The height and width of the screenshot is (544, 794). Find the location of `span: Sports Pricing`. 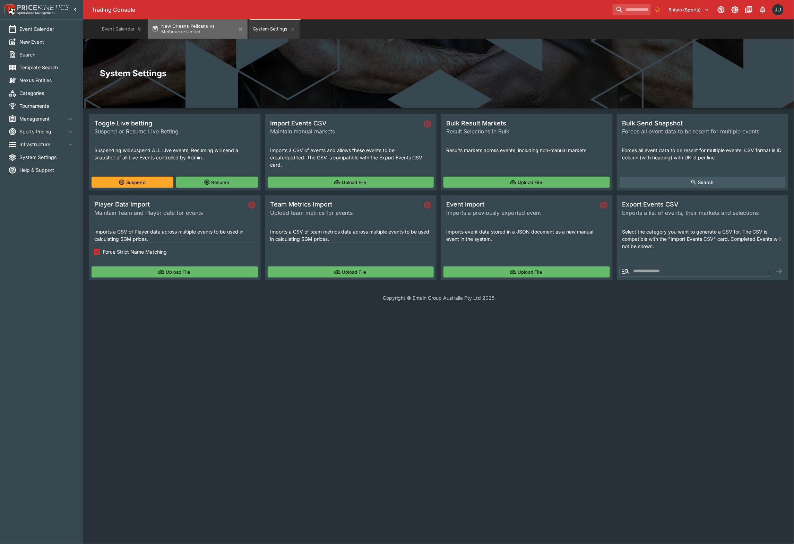

span: Sports Pricing is located at coordinates (43, 131).